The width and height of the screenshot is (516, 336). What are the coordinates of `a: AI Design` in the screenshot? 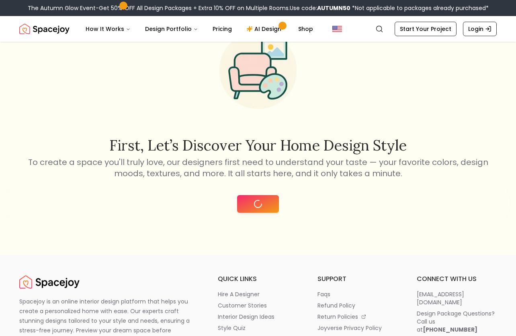 It's located at (265, 29).